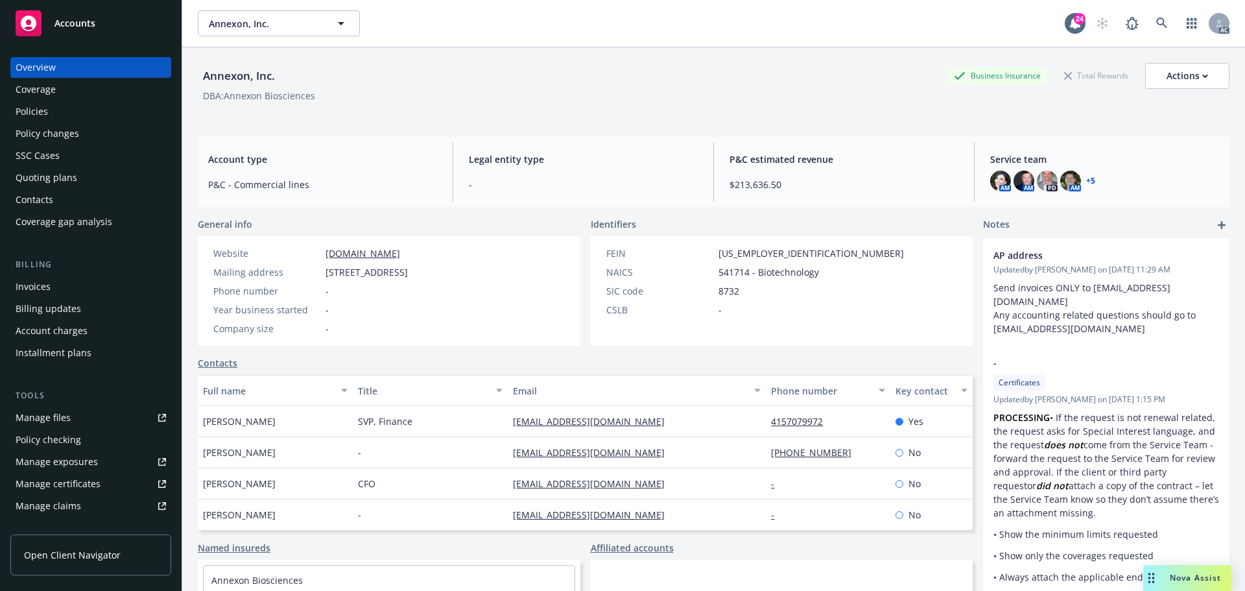 This screenshot has width=1245, height=591. Describe the element at coordinates (225, 224) in the screenshot. I see `span: General info` at that location.